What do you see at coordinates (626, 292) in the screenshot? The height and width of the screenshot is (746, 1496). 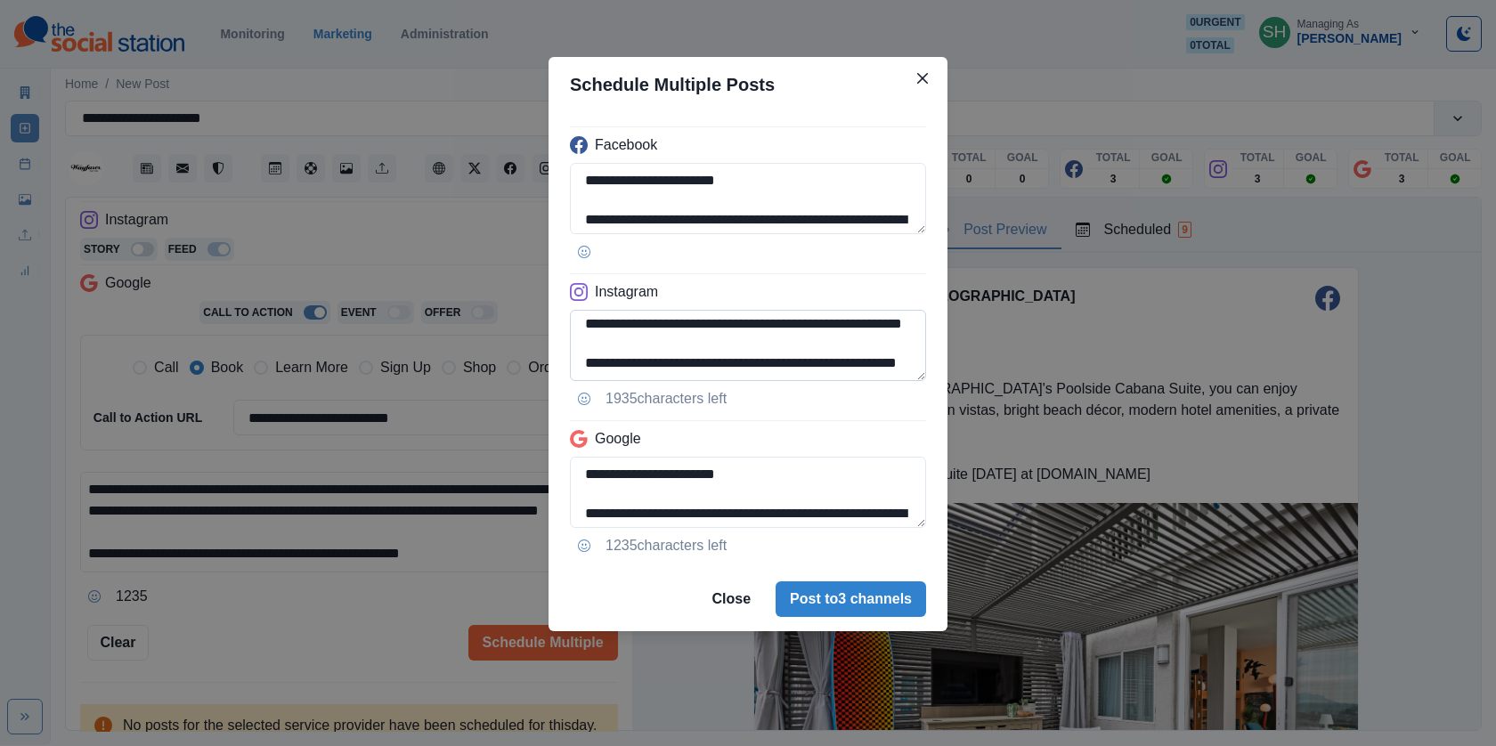 I see `p: Instagram` at bounding box center [626, 292].